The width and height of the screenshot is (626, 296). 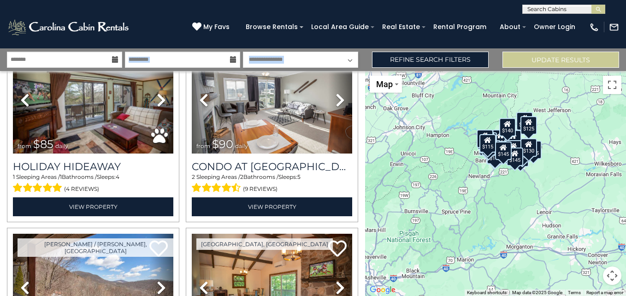 I want to click on h3: Condo at Pinnacle Inn Resort, so click(x=272, y=166).